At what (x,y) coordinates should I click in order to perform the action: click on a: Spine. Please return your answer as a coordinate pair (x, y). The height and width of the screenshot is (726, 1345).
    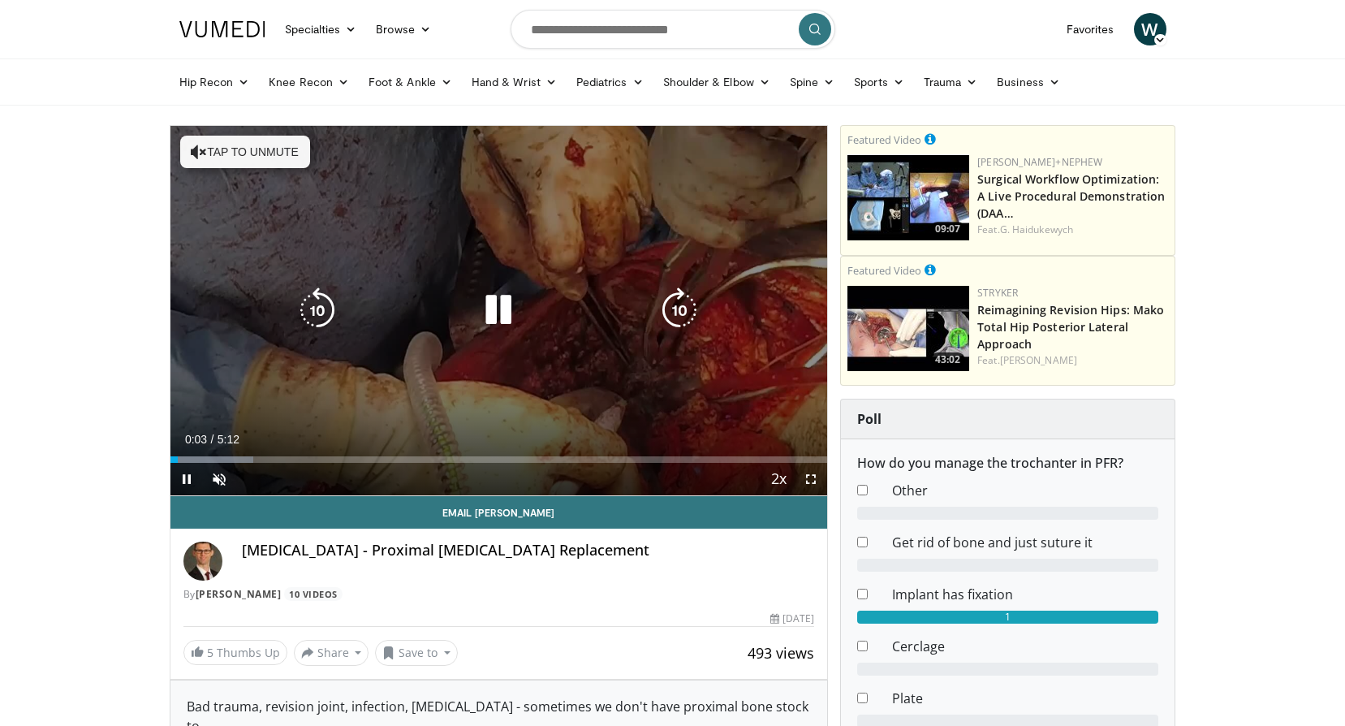
    Looking at the image, I should click on (812, 82).